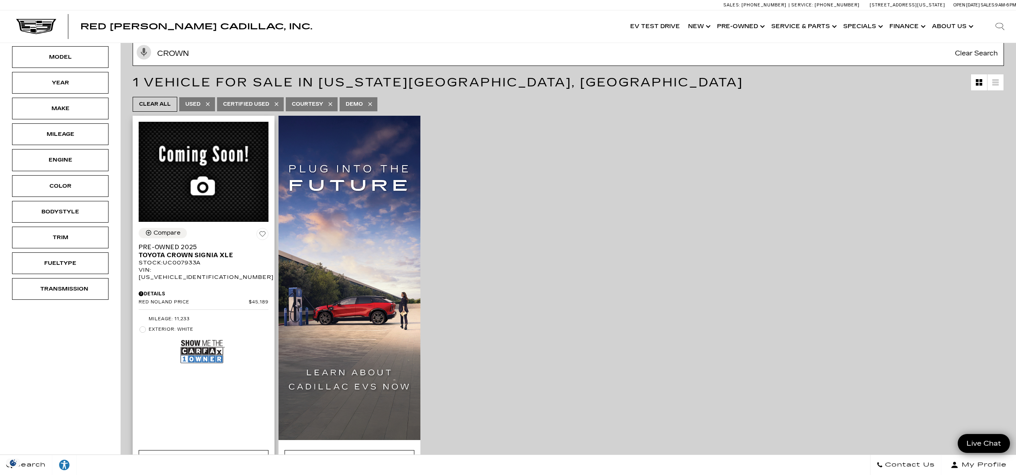 The image size is (1016, 475). What do you see at coordinates (60, 186) in the screenshot?
I see `div: ColorColor` at bounding box center [60, 186].